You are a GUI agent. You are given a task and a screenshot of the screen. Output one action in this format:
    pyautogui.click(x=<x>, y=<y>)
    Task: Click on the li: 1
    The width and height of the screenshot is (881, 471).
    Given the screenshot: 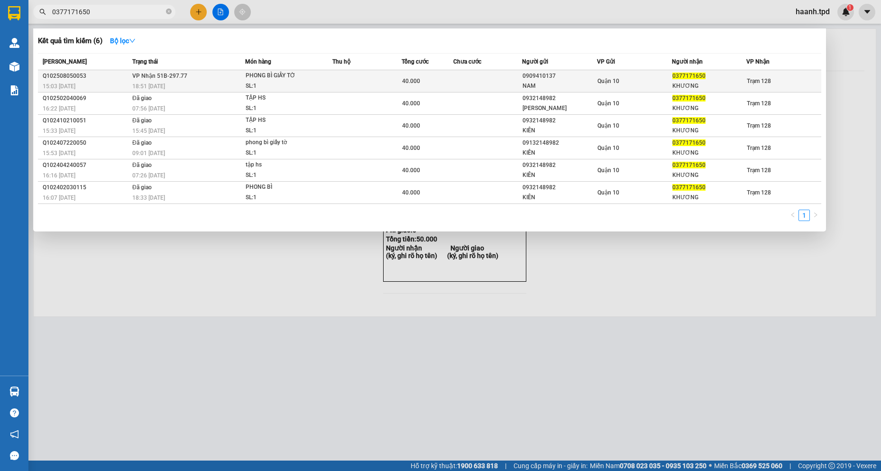 What is the action you would take?
    pyautogui.click(x=804, y=215)
    